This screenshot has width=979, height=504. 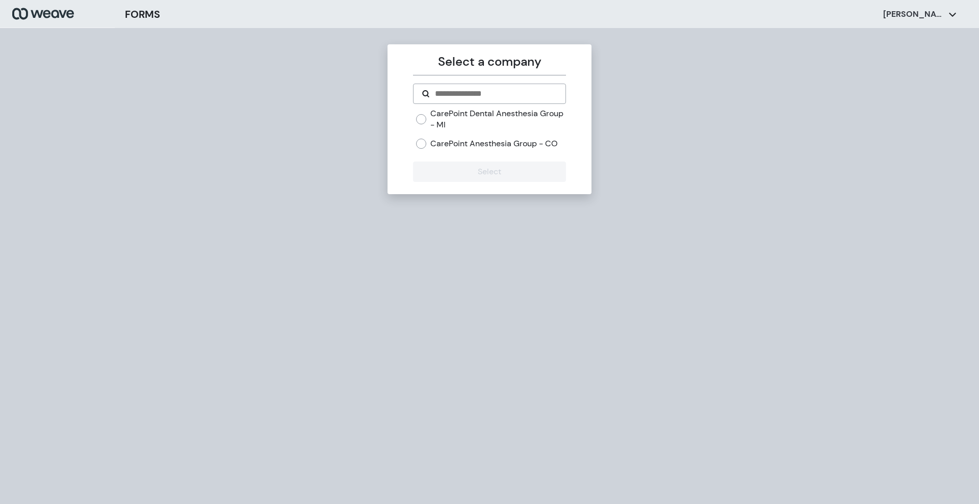 I want to click on label: CarePoint Anesthesia Group - CO, so click(x=494, y=144).